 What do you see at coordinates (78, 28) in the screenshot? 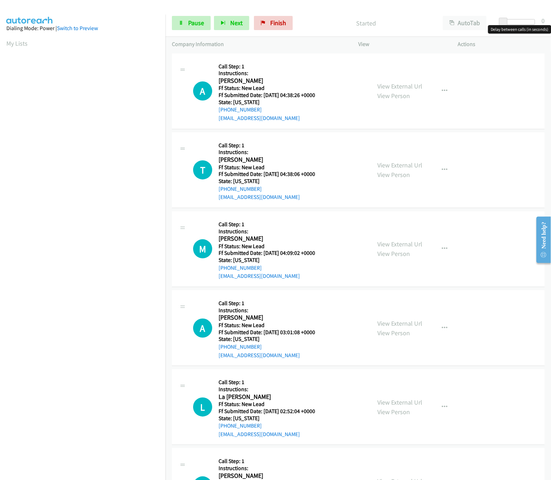
I see `a: Switch to Preview` at bounding box center [78, 28].